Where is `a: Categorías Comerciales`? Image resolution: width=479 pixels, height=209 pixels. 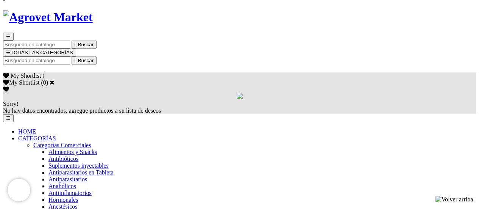 a: Categorías Comerciales is located at coordinates (62, 145).